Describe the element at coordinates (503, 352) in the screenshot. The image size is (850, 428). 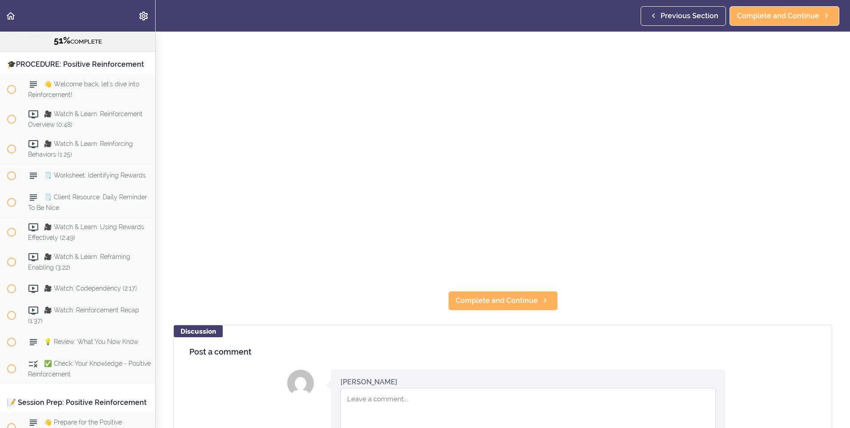
I see `h4: Post a comment` at that location.